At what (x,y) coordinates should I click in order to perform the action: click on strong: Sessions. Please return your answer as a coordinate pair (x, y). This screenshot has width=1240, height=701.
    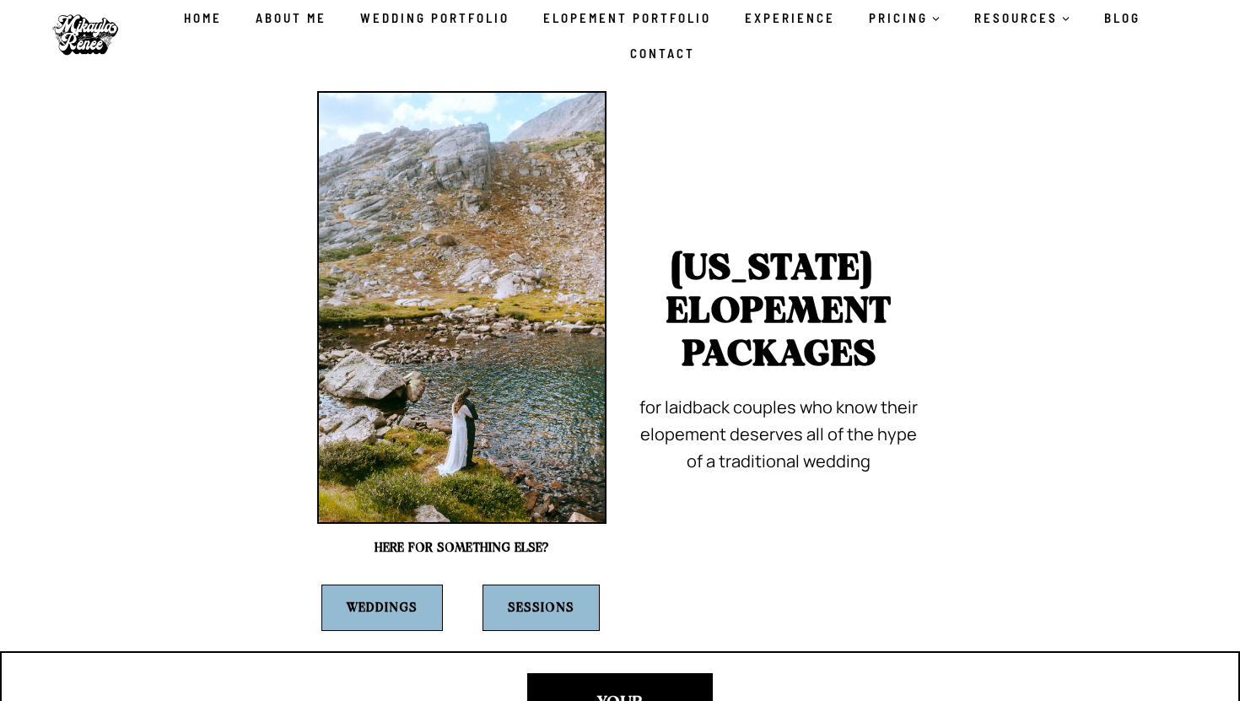
    Looking at the image, I should click on (541, 607).